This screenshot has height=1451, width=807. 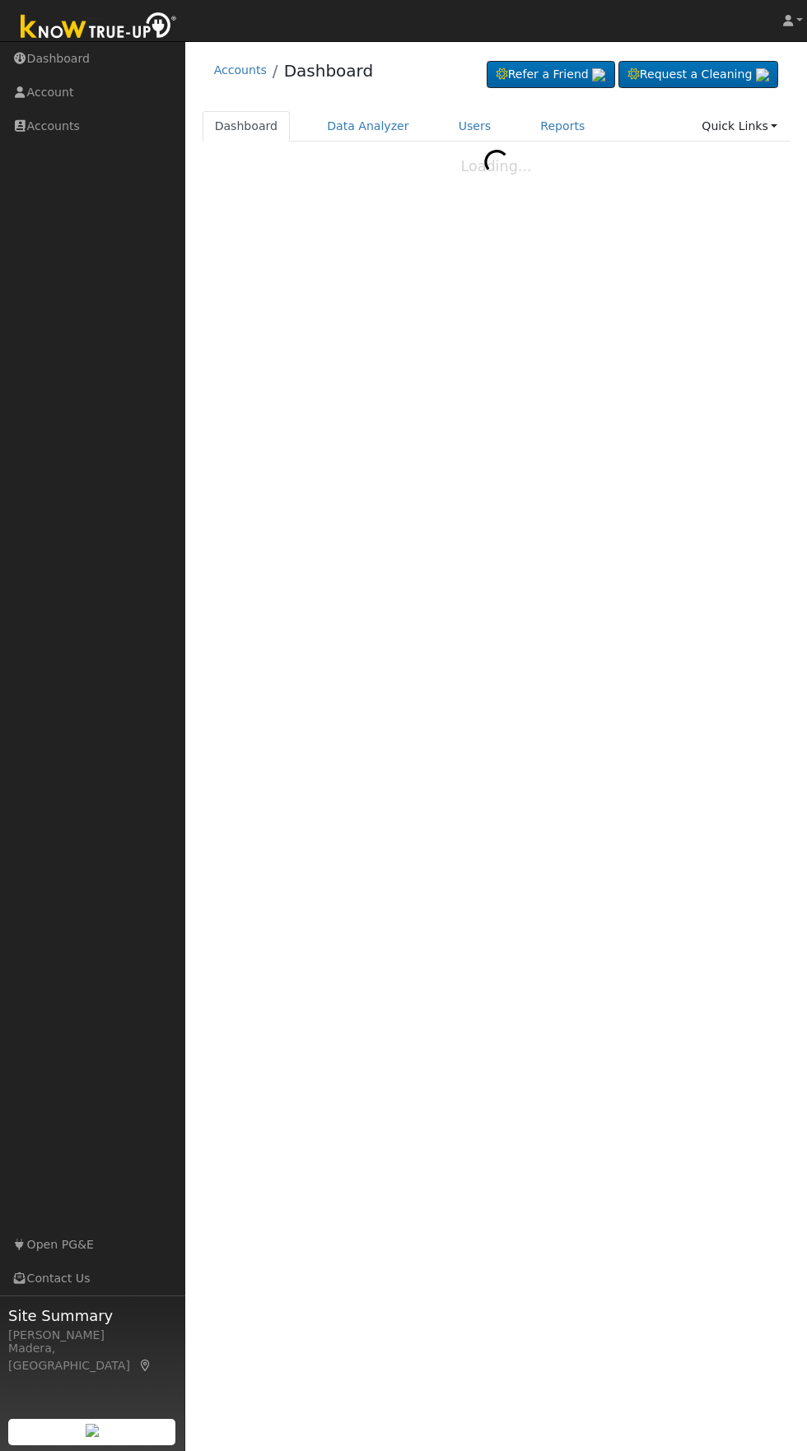 I want to click on a: Request a Cleaning, so click(x=698, y=75).